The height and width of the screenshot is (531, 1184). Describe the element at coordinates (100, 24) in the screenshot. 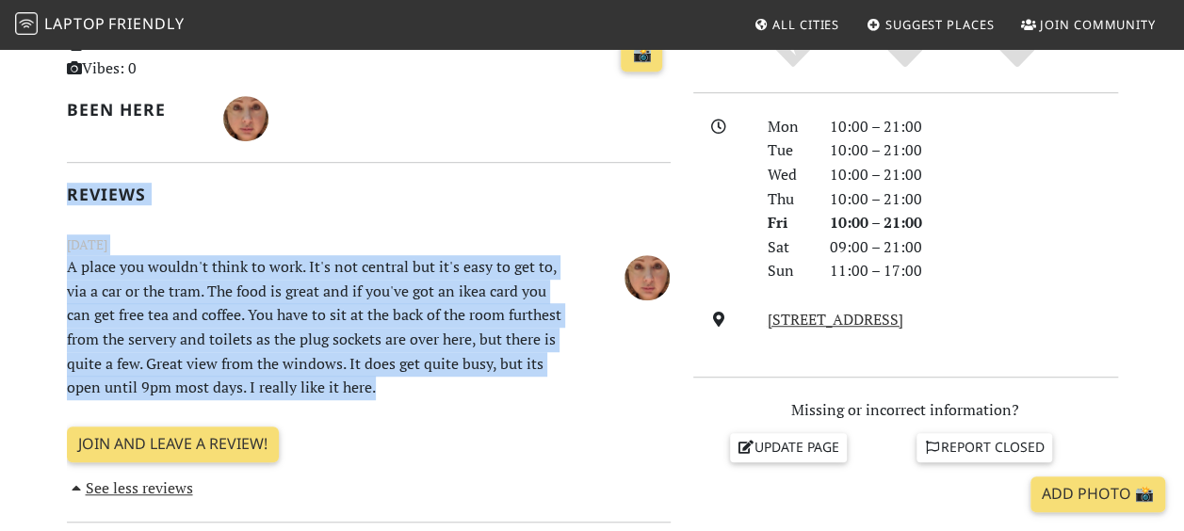

I see `a: LaptopFriendly LaptopFriendly` at that location.